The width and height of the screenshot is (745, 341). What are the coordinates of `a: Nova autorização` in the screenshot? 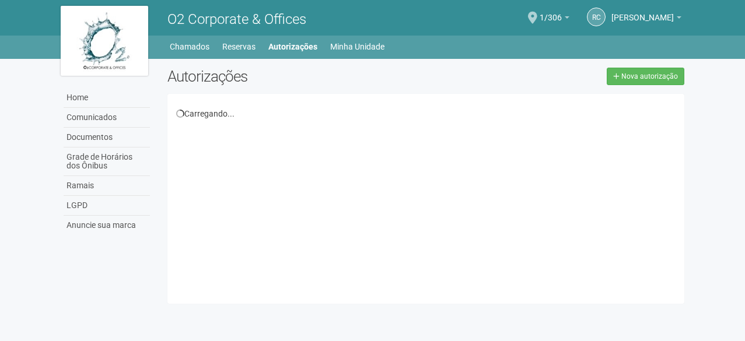 It's located at (645, 76).